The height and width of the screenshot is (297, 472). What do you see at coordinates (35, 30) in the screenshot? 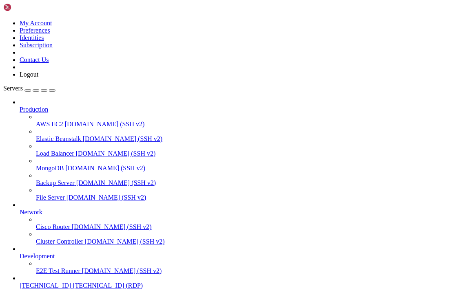
I see `a: Preferences` at bounding box center [35, 30].